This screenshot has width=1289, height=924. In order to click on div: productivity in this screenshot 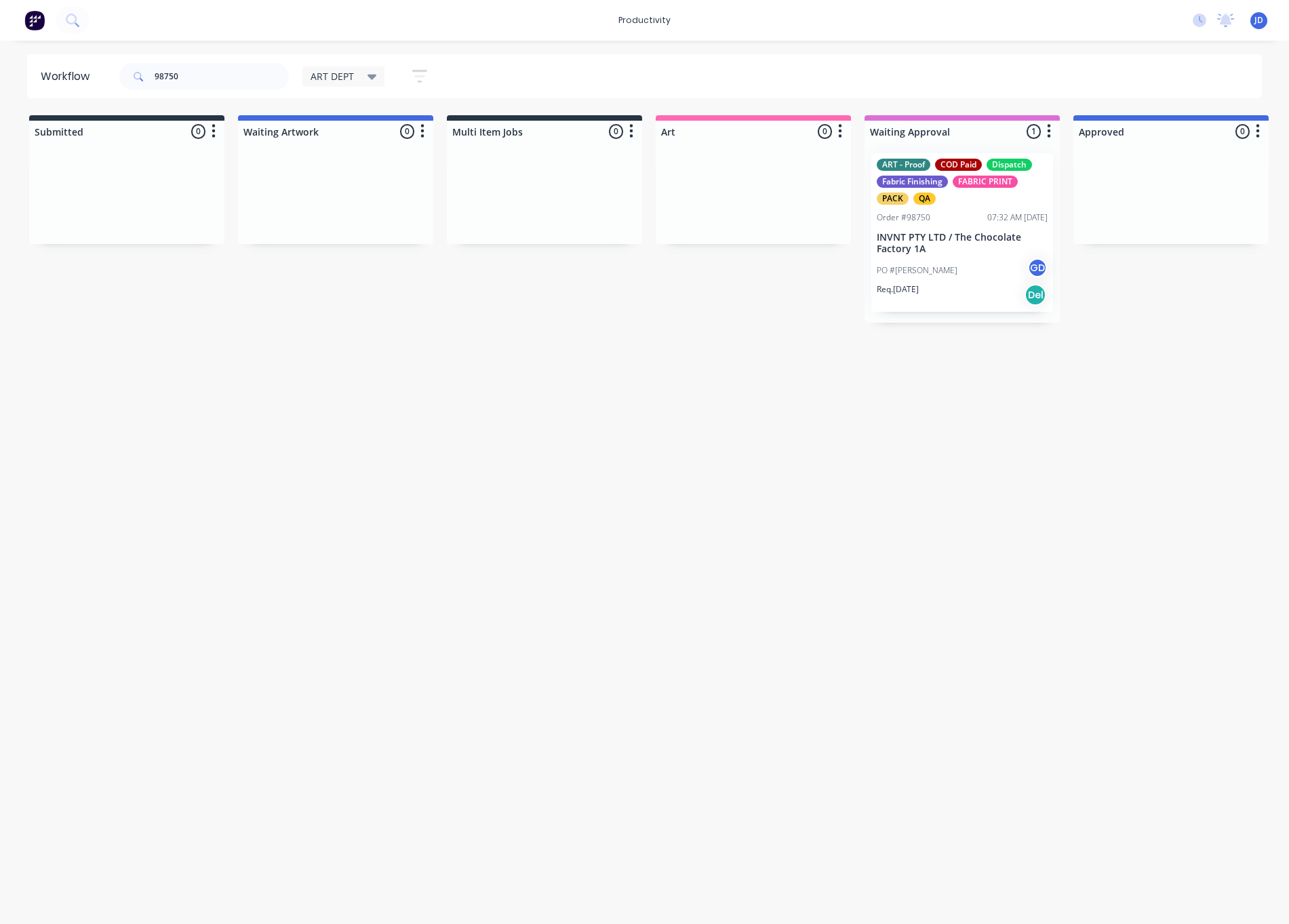, I will do `click(644, 20)`.